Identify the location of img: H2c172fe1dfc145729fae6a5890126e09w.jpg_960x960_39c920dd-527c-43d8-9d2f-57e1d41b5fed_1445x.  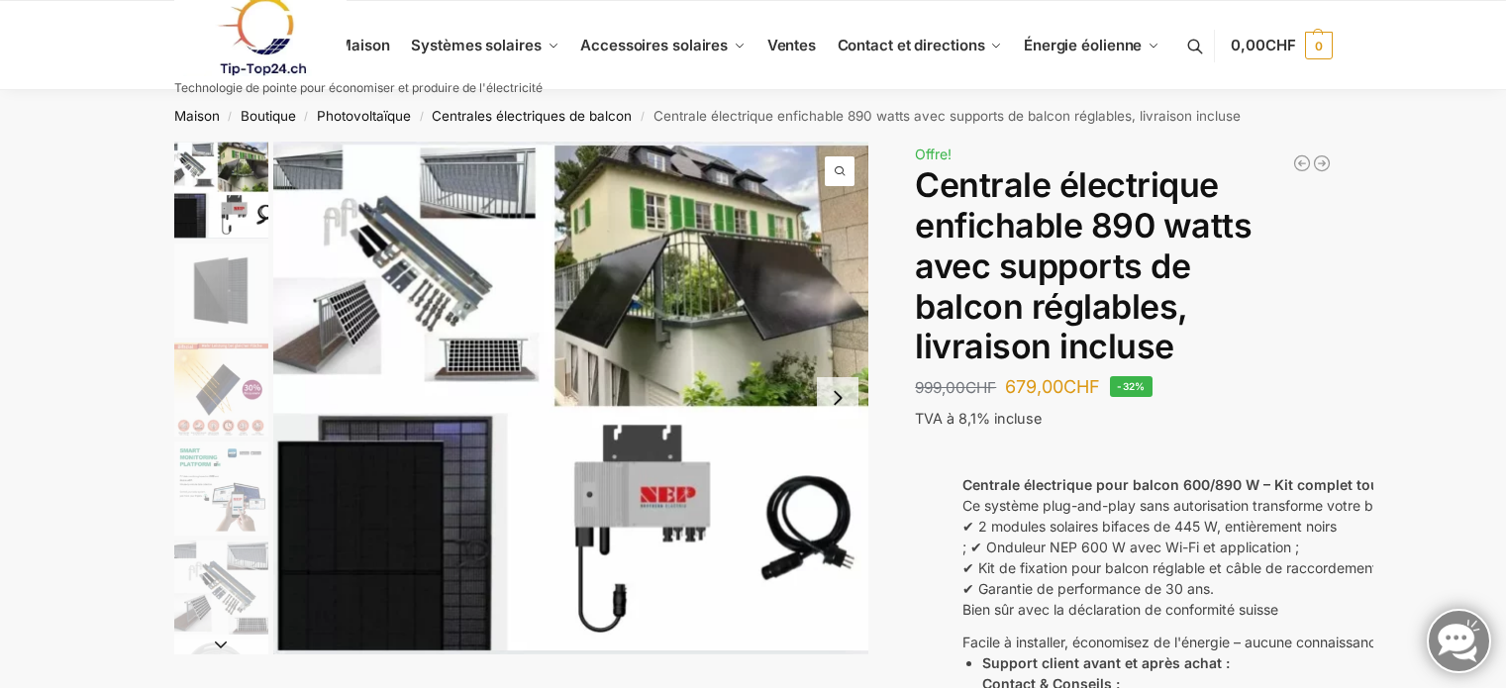
(221, 488).